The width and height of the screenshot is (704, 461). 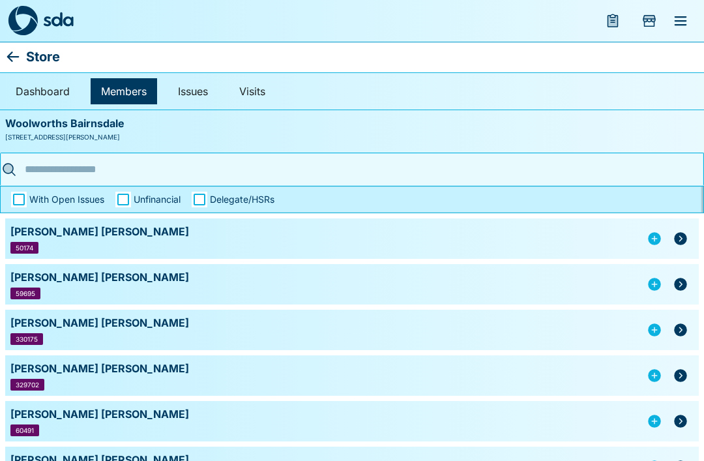 What do you see at coordinates (27, 384) in the screenshot?
I see `span: 329702` at bounding box center [27, 384].